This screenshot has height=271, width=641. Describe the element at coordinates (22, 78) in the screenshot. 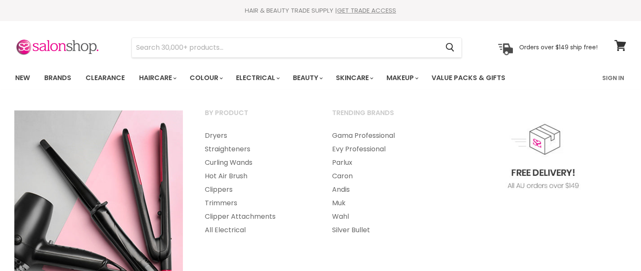

I see `a: New` at that location.